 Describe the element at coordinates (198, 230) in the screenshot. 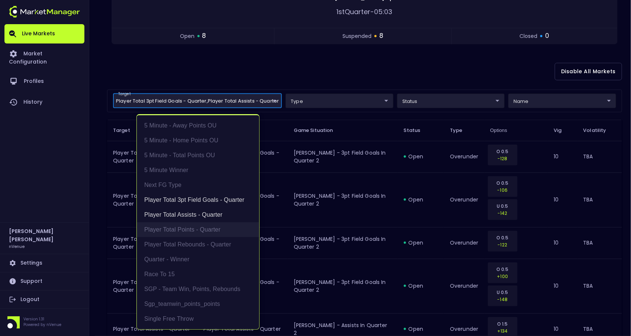

I see `li: Player Total Points - Quarter` at that location.